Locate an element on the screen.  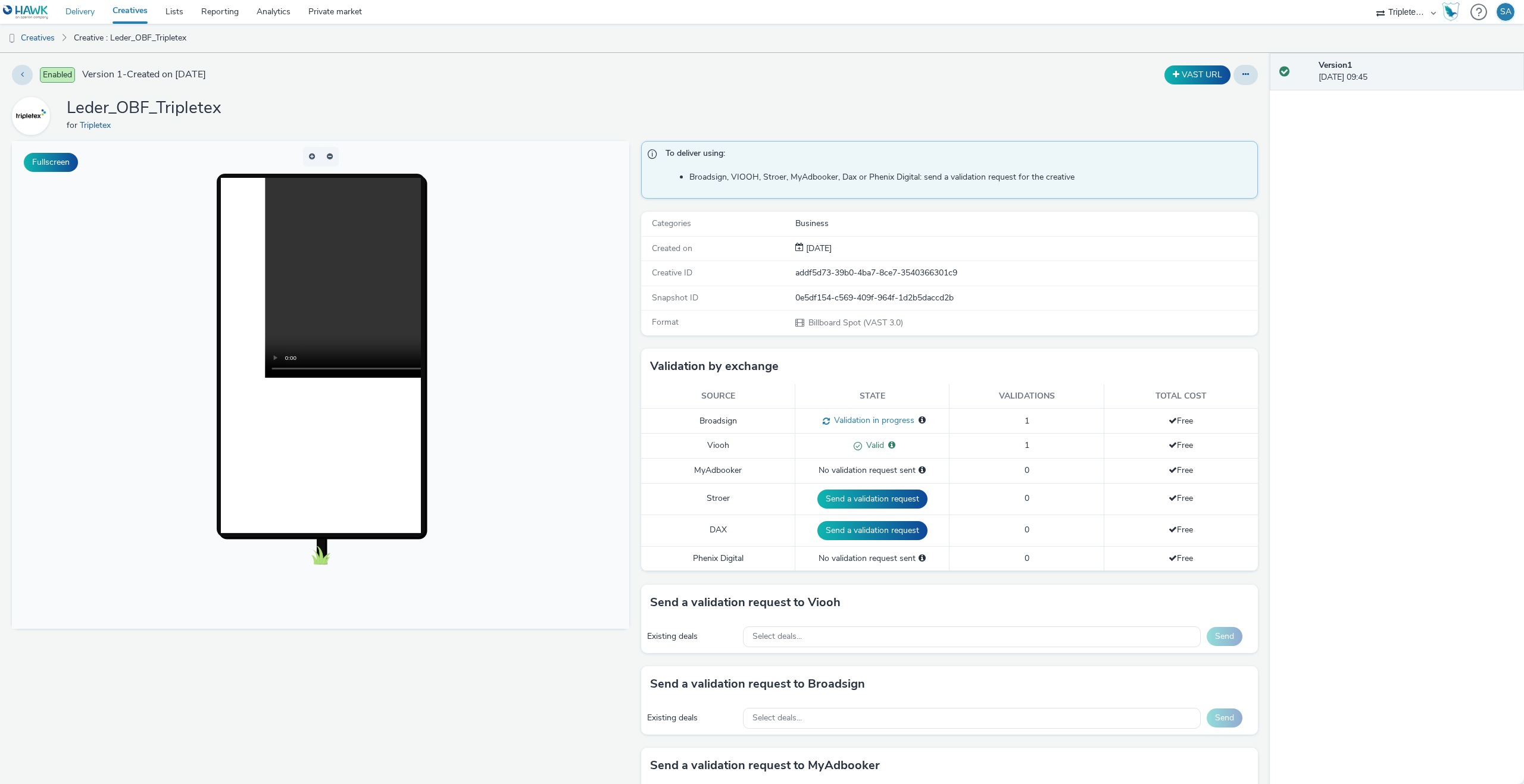
h1: Leder_OBF_Tripletex is located at coordinates (144, 109).